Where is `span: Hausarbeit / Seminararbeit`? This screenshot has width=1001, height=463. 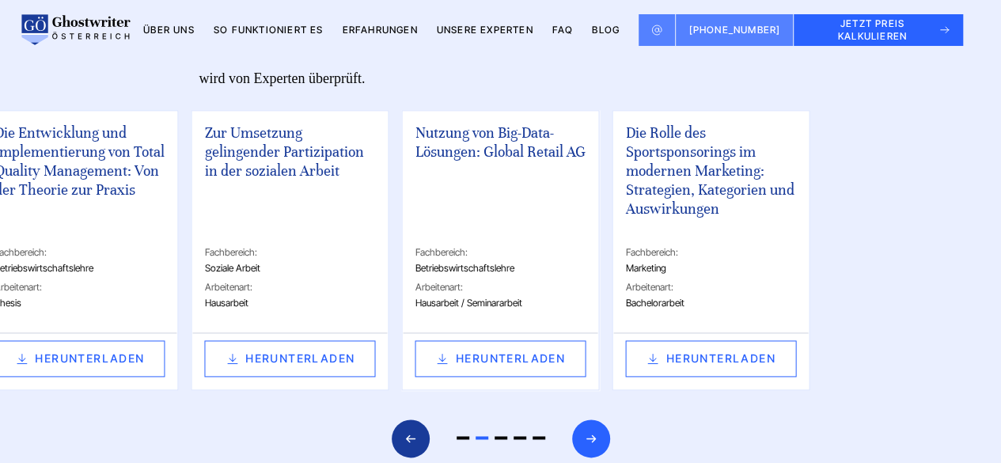
span: Hausarbeit / Seminararbeit is located at coordinates (501, 295).